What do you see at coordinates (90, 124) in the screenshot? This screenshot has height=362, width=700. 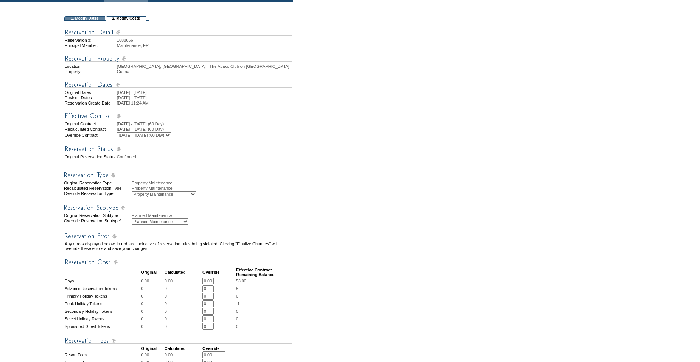 I see `td: Original Contract` at bounding box center [90, 124].